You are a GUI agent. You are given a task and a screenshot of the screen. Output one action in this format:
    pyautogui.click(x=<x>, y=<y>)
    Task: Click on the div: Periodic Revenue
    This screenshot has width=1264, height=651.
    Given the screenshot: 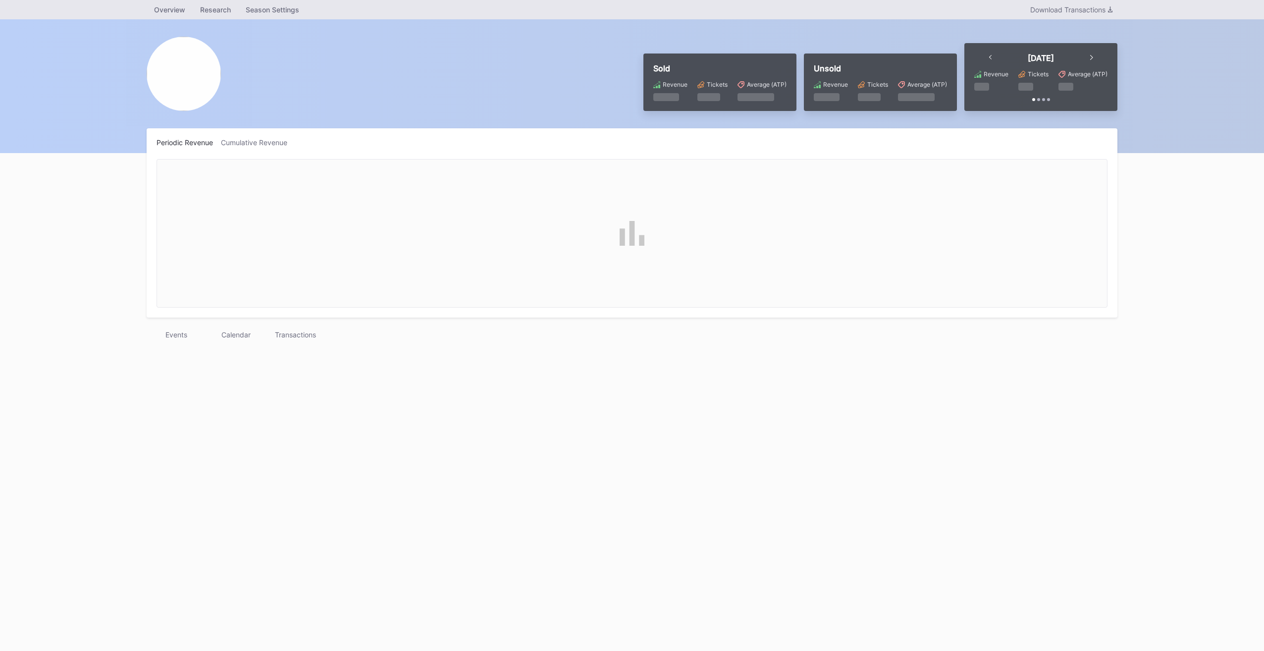 What is the action you would take?
    pyautogui.click(x=189, y=142)
    